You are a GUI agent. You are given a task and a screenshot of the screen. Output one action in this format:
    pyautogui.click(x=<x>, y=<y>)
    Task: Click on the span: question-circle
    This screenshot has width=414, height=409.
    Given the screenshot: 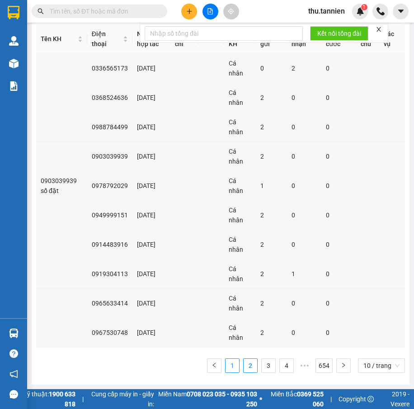 What is the action you would take?
    pyautogui.click(x=14, y=353)
    